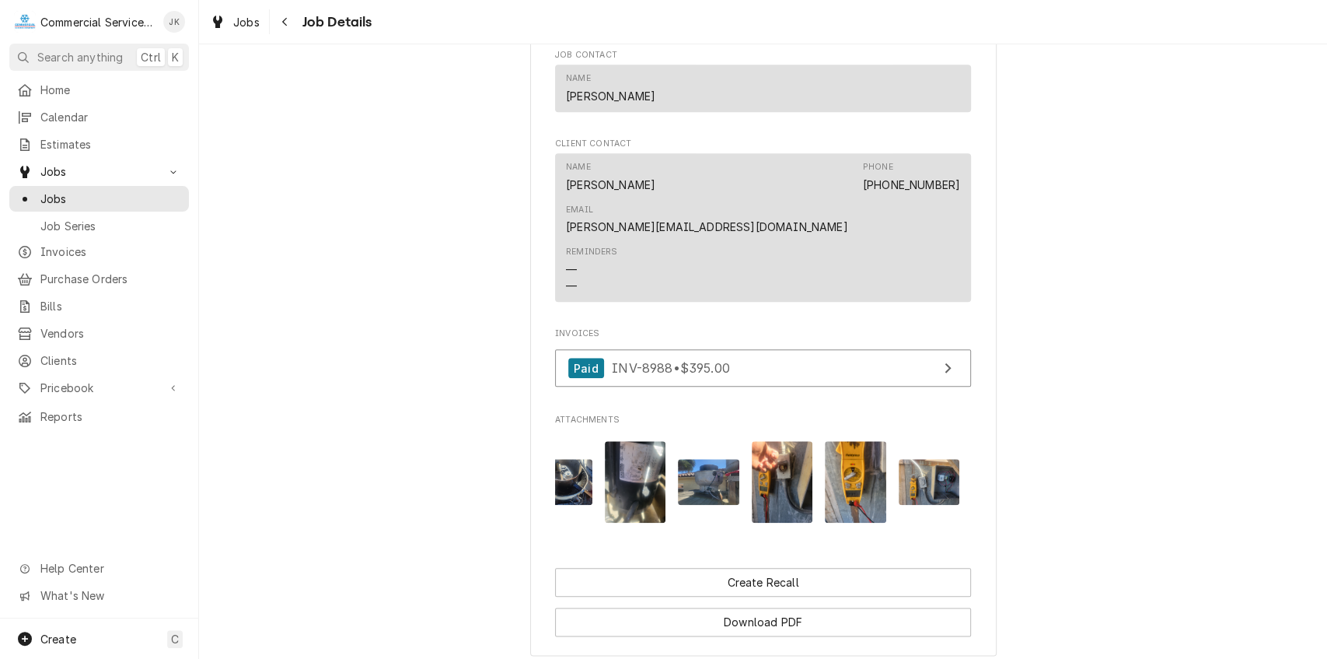 This screenshot has height=659, width=1327. What do you see at coordinates (58, 638) in the screenshot?
I see `span: Create` at bounding box center [58, 638].